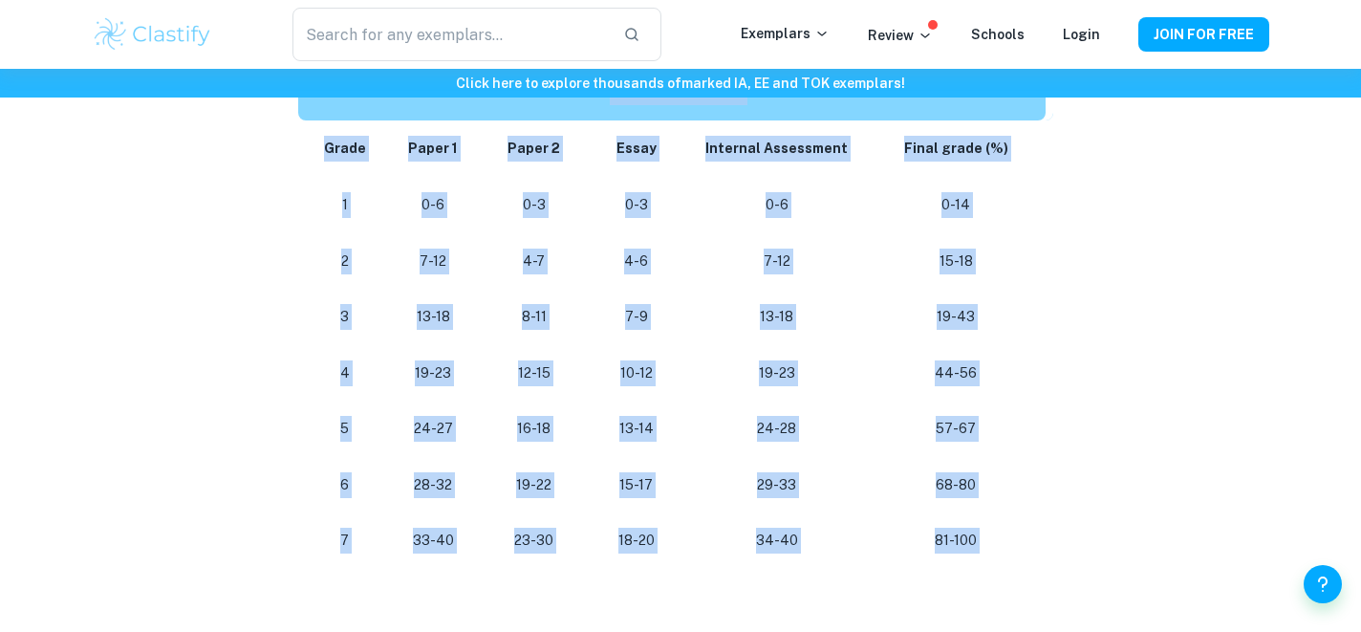  What do you see at coordinates (956, 204) in the screenshot?
I see `p: 0-14` at bounding box center [956, 204].